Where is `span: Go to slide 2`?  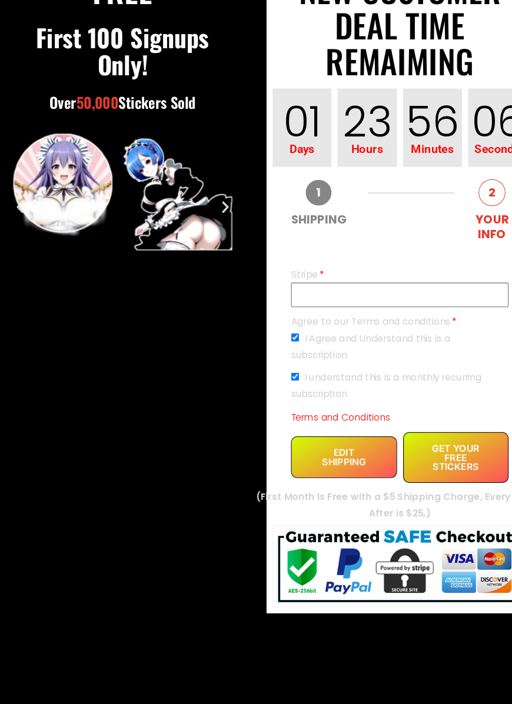
span: Go to slide 2 is located at coordinates (75, 294).